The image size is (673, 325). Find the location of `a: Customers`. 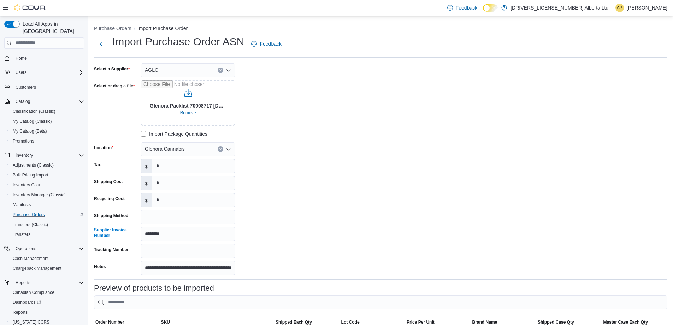

a: Customers is located at coordinates (26, 87).